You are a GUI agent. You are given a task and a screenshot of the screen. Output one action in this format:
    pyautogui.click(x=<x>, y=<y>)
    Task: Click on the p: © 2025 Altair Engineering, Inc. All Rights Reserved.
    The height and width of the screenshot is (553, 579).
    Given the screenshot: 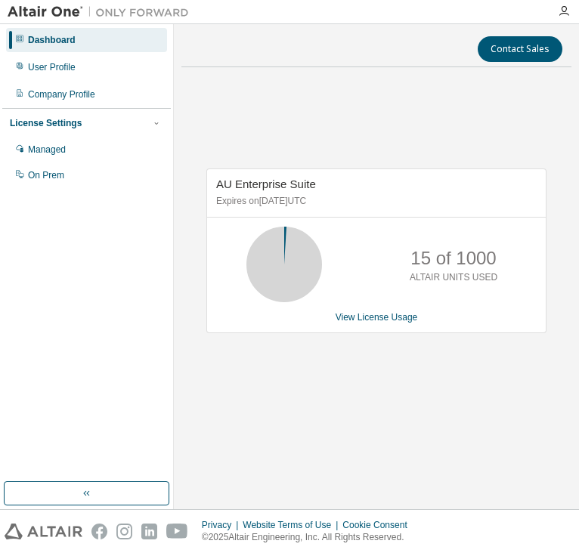 What is the action you would take?
    pyautogui.click(x=309, y=537)
    